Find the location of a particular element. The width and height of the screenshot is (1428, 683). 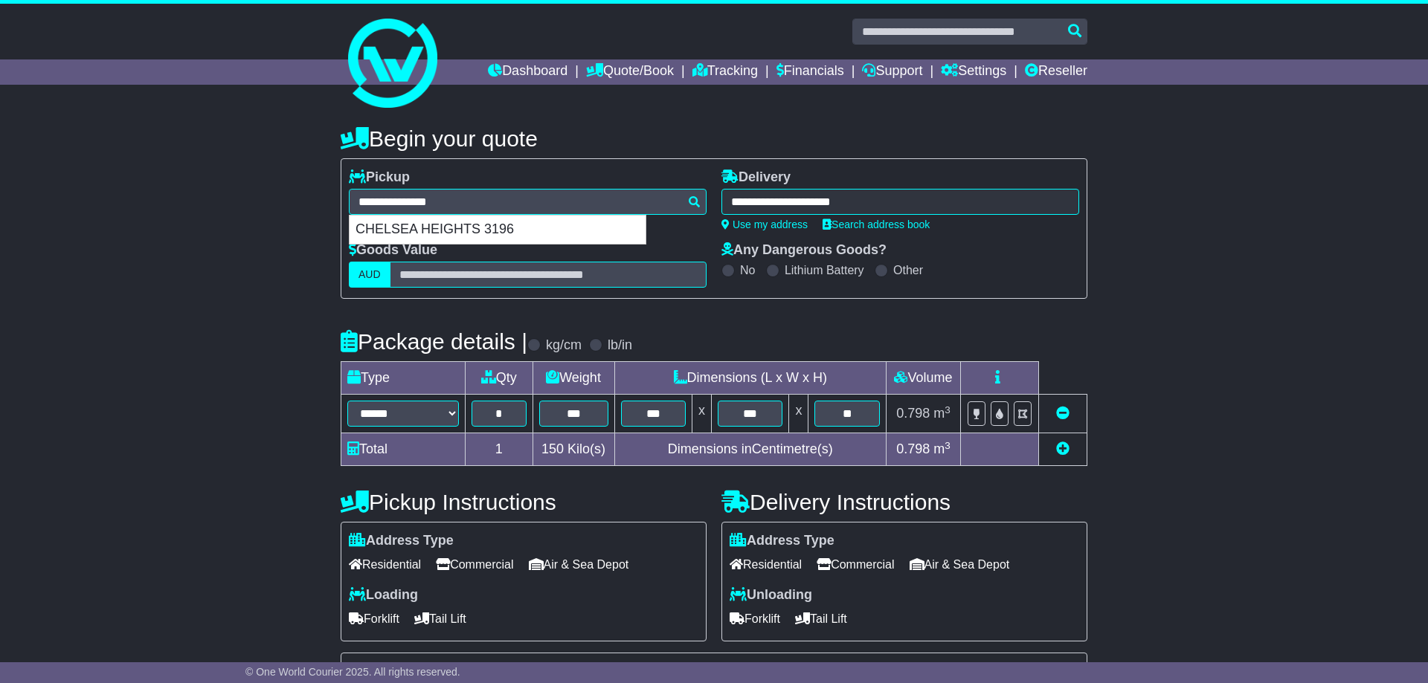

td: Volume is located at coordinates (923, 379).